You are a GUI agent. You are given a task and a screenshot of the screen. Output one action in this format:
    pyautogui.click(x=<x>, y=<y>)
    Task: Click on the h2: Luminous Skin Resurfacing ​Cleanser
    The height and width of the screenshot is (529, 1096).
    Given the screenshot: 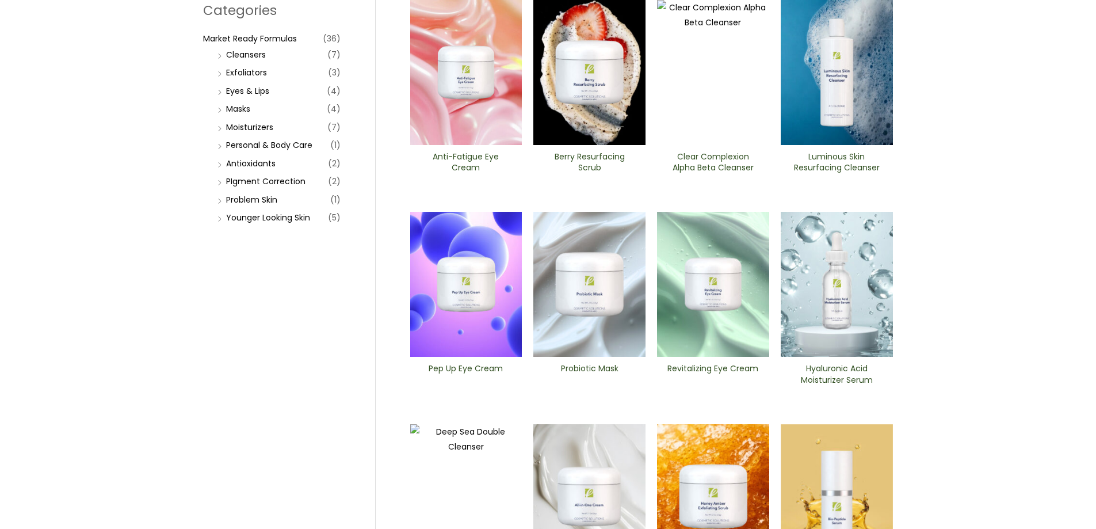 What is the action you would take?
    pyautogui.click(x=837, y=162)
    